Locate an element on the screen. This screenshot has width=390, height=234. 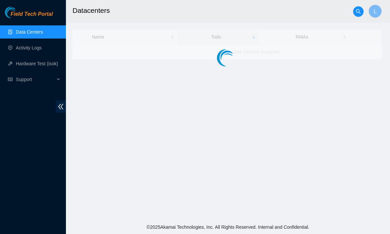
span: double-left is located at coordinates (61, 107).